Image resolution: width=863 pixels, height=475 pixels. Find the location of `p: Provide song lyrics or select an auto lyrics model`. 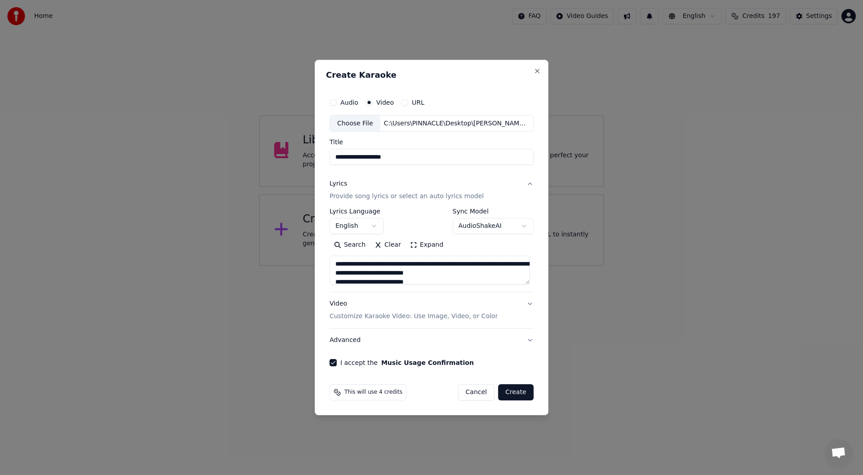

p: Provide song lyrics or select an auto lyrics model is located at coordinates (406, 197).